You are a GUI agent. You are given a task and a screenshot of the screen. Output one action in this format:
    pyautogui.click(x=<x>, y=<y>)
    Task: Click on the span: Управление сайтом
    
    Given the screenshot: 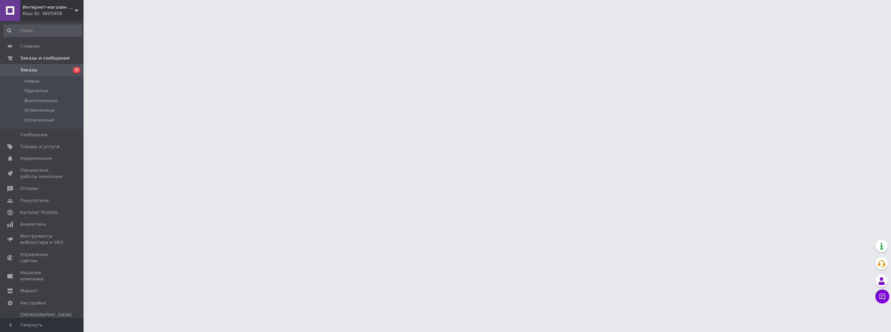 What is the action you would take?
    pyautogui.click(x=42, y=258)
    